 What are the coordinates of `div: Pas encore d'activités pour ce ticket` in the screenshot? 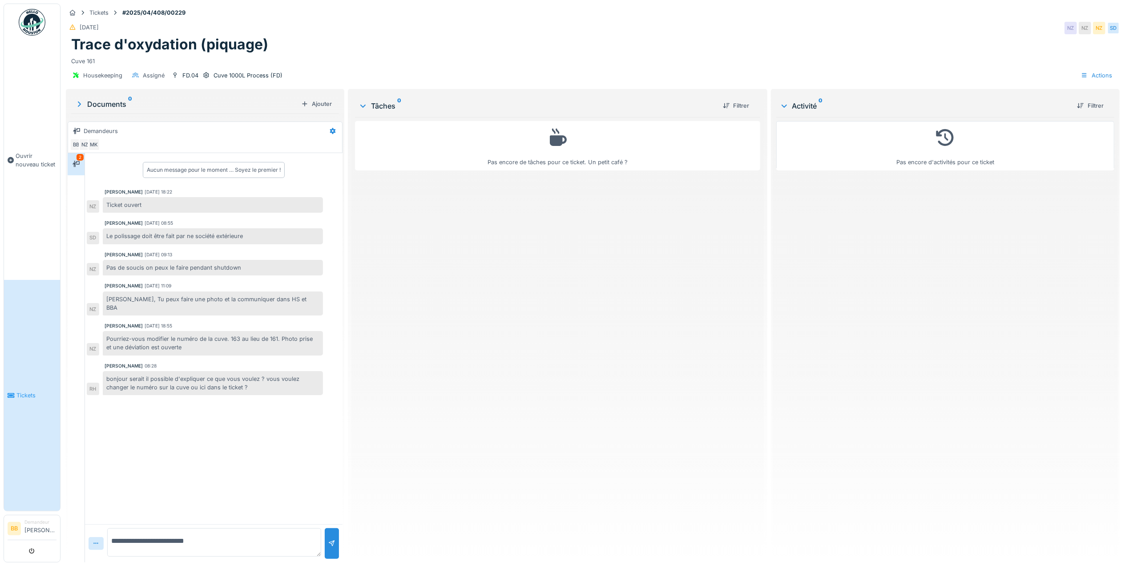 It's located at (945, 145).